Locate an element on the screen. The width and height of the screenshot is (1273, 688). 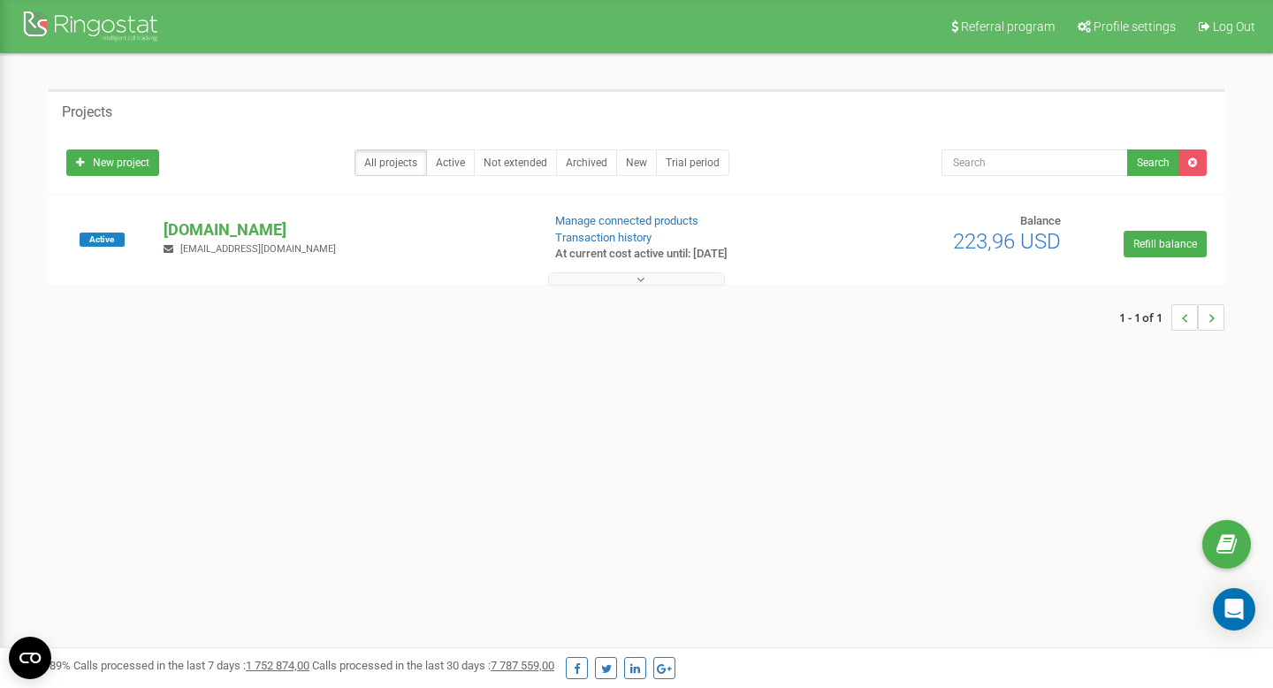
span: Log Out is located at coordinates (1234, 27).